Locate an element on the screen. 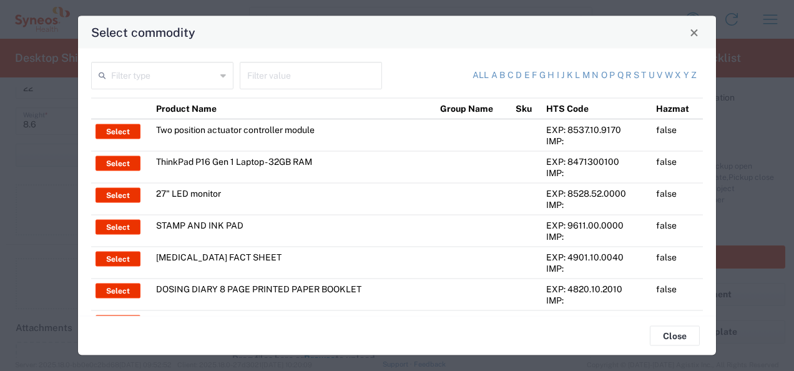 The width and height of the screenshot is (794, 371). a: z is located at coordinates (693, 75).